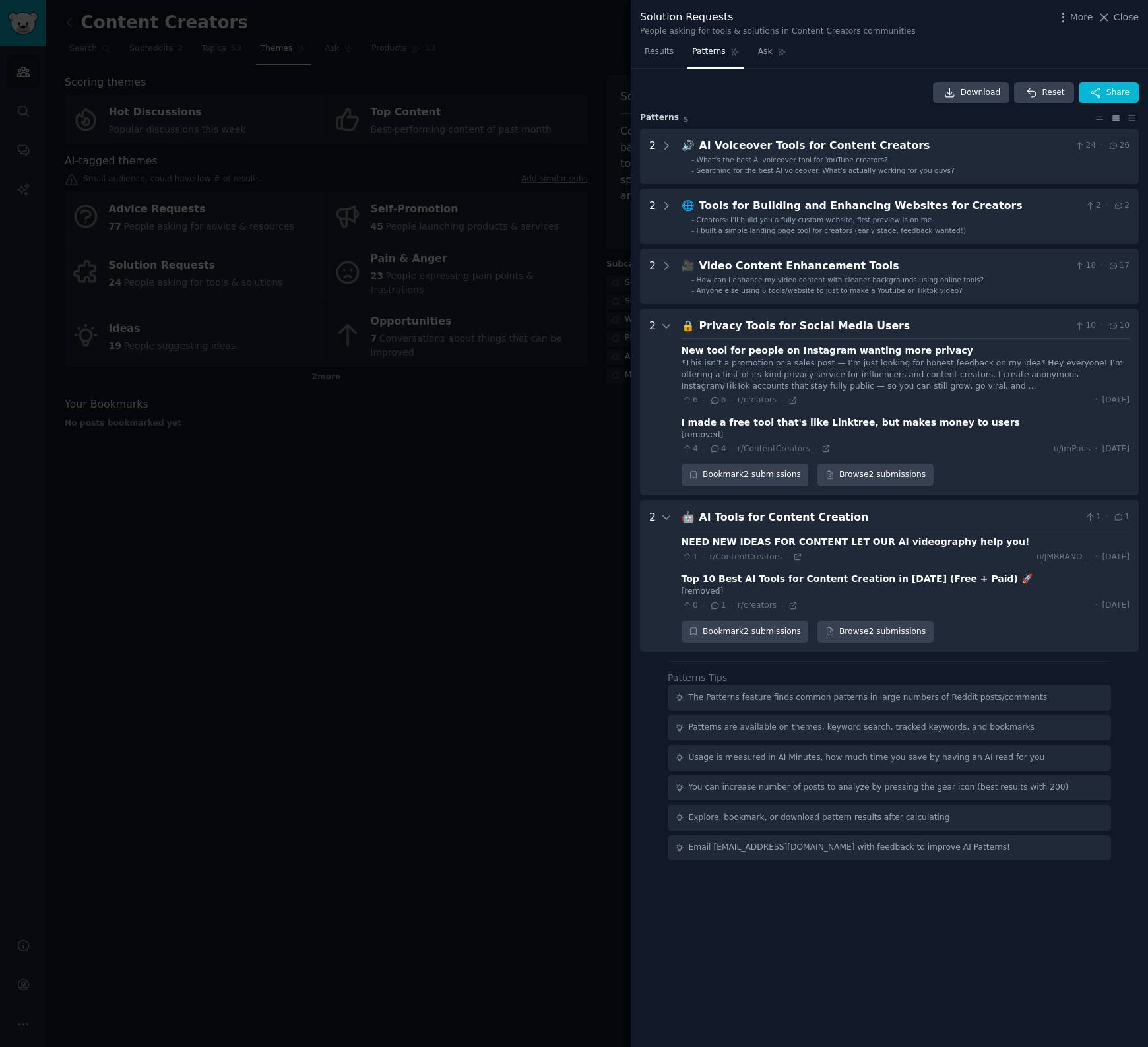 This screenshot has width=1148, height=1047. Describe the element at coordinates (855, 542) in the screenshot. I see `div: NEED NEW IDEAS FOR CONTENT LET OUR AI videography help you!` at that location.